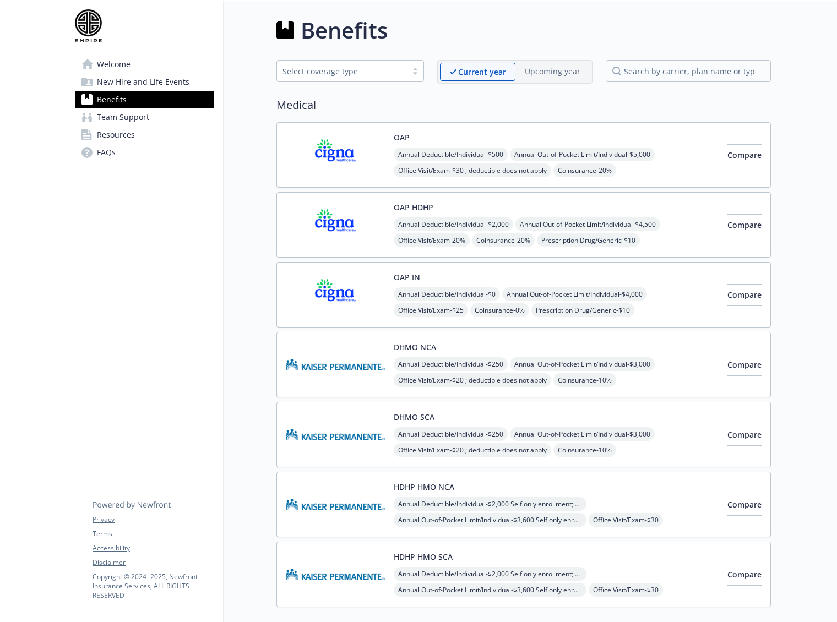  I want to click on span: FAQs, so click(106, 153).